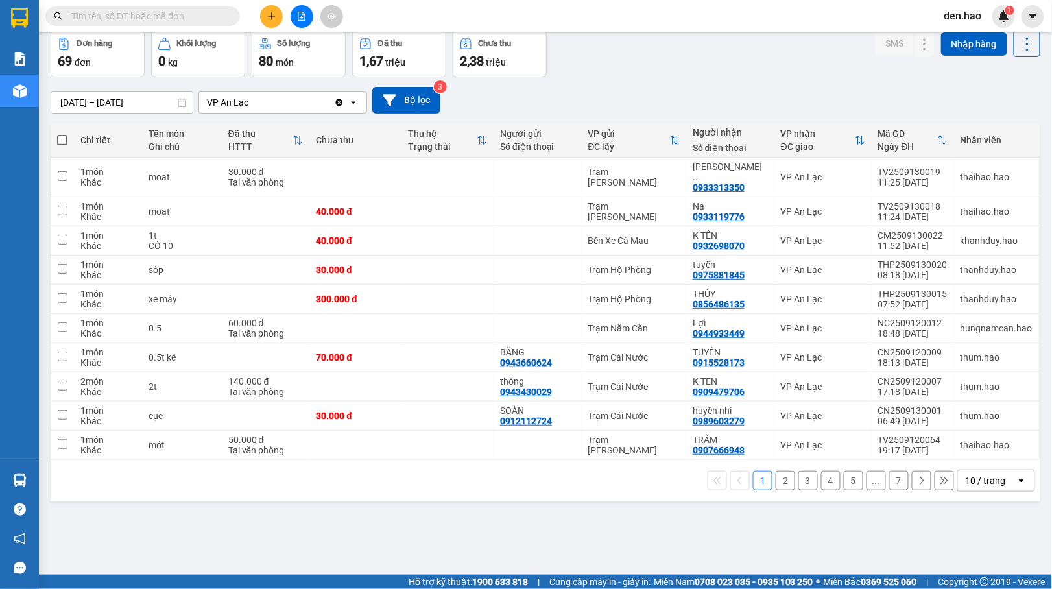  I want to click on span: 1,67, so click(371, 61).